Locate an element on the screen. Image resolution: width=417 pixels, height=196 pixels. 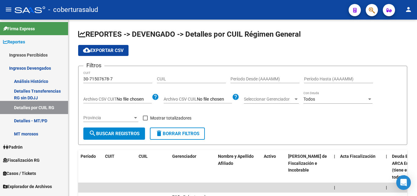
span: - coberturasalud is located at coordinates (73, 10).